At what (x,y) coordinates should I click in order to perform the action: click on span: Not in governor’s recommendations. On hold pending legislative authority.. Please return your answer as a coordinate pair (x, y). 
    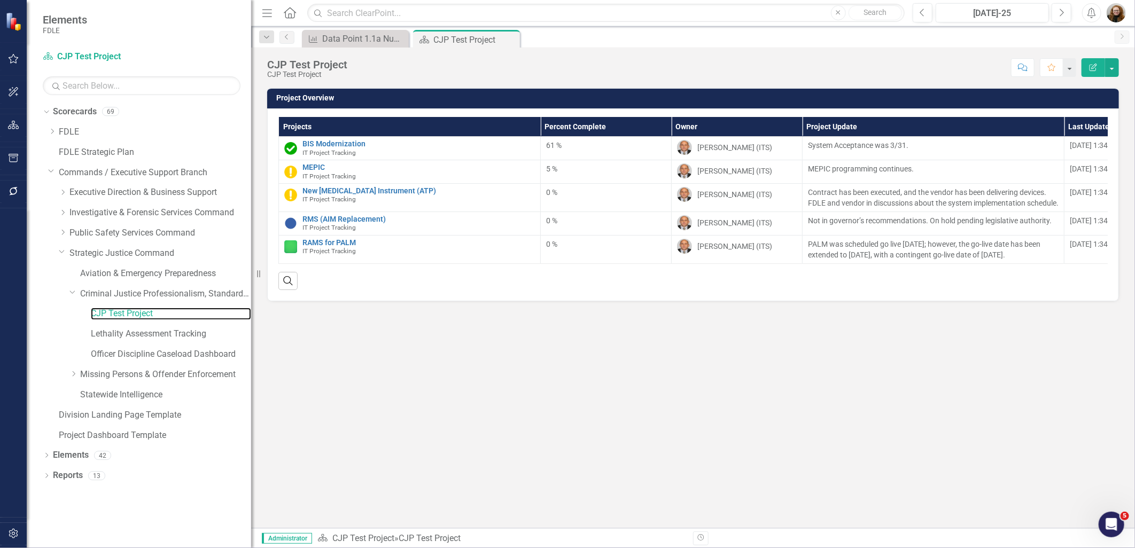
    Looking at the image, I should click on (930, 221).